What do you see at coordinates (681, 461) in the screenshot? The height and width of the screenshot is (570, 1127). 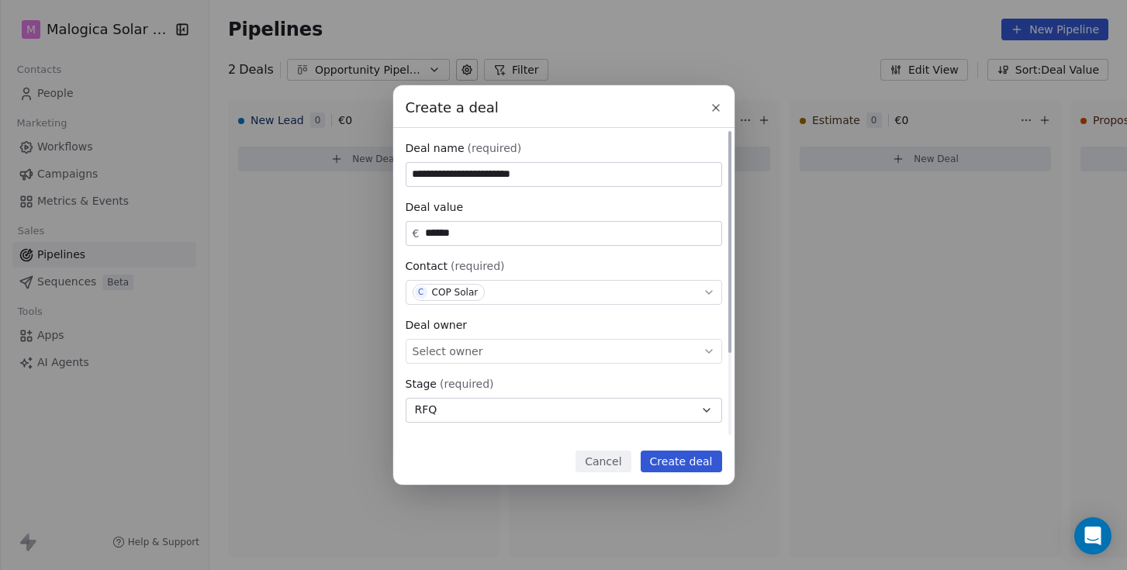 I see `button: Create deal` at bounding box center [681, 461].